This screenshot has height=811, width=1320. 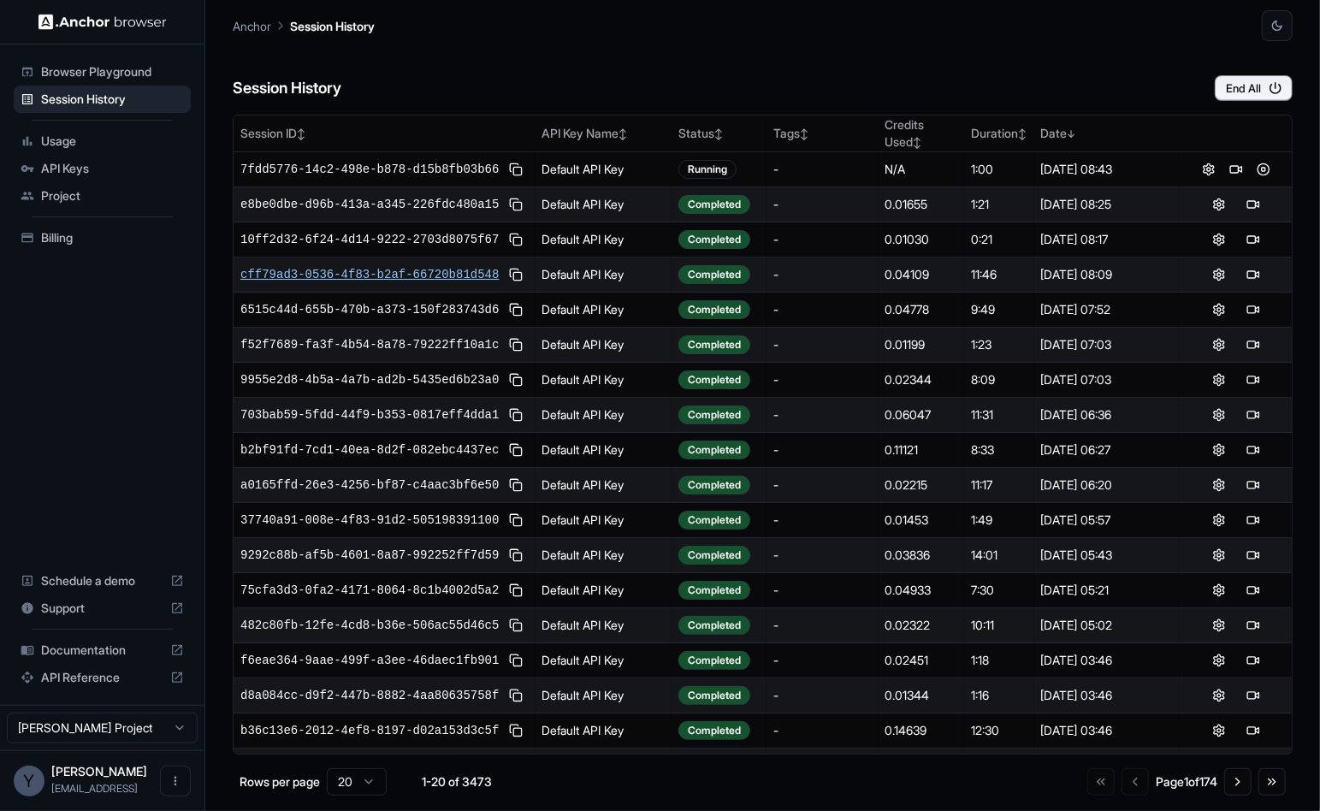 What do you see at coordinates (384, 133) in the screenshot?
I see `div: Session ID` at bounding box center [384, 133].